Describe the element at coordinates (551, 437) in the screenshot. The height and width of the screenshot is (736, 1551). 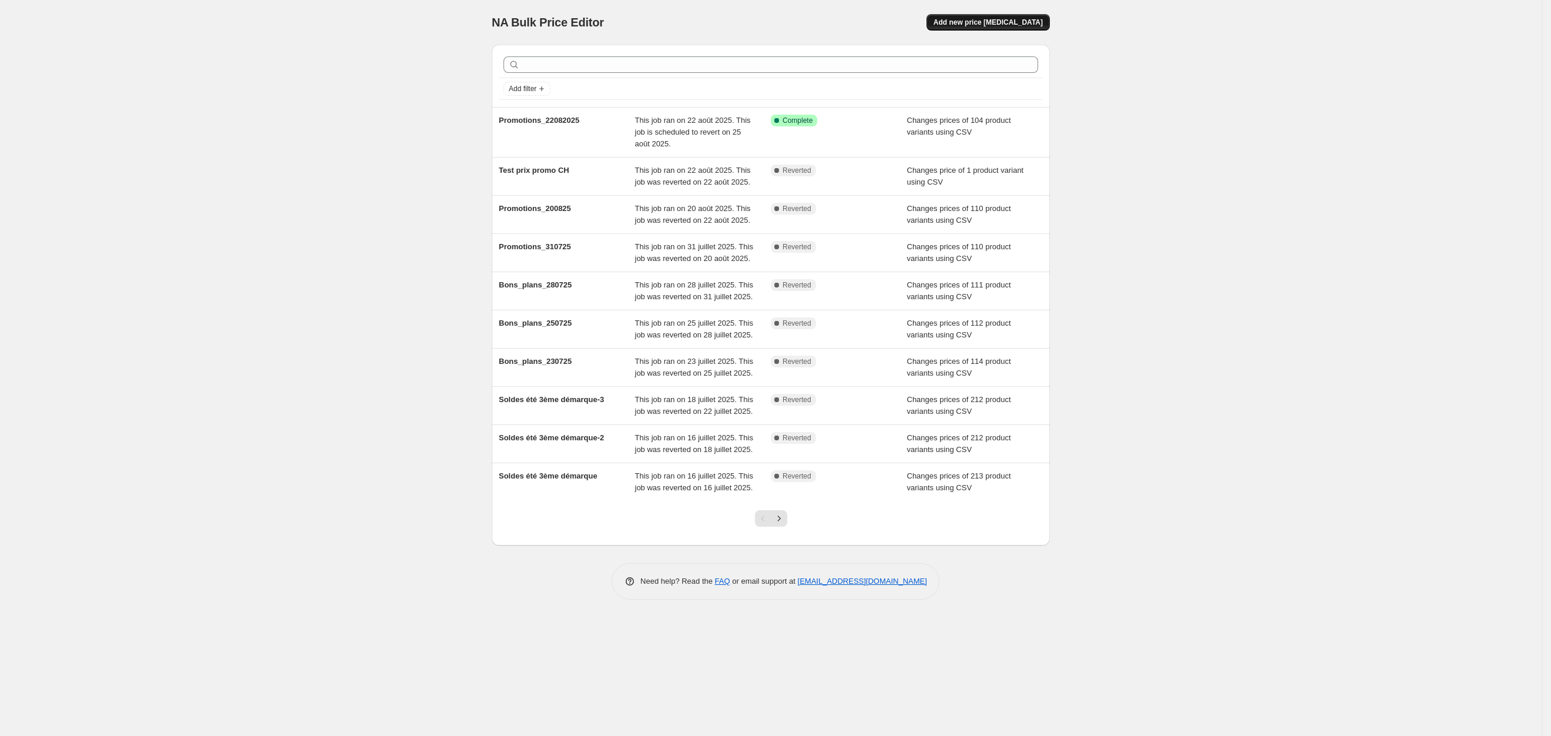
I see `span: Soldes été 3ème démarque-2` at that location.